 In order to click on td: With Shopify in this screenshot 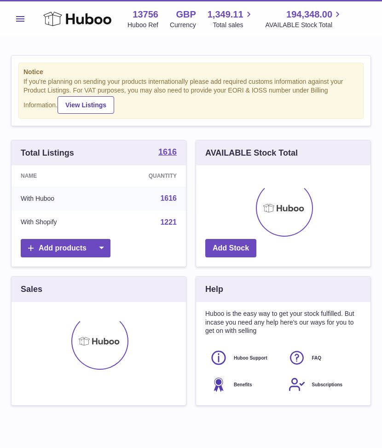, I will do `click(58, 222)`.